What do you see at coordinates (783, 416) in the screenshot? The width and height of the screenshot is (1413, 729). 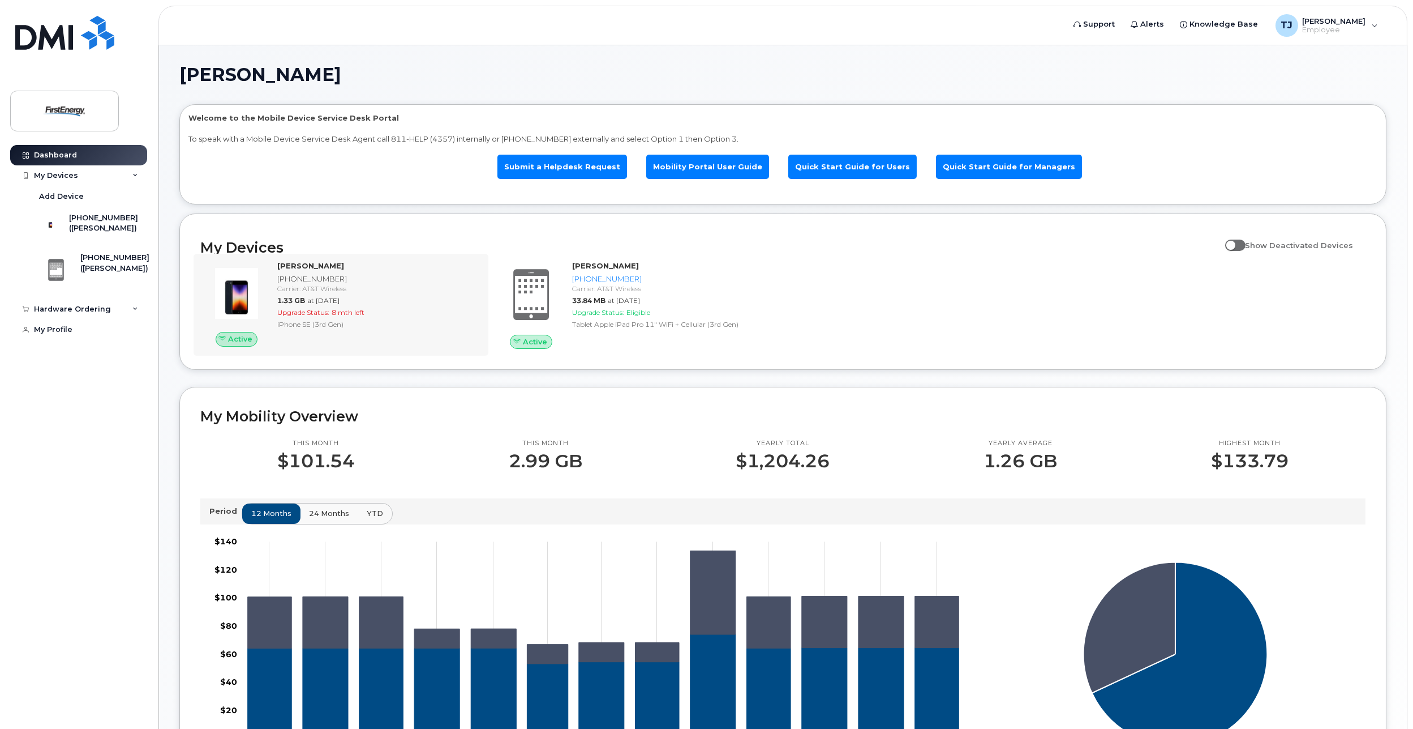 I see `h2: My Mobility Overview` at bounding box center [783, 416].